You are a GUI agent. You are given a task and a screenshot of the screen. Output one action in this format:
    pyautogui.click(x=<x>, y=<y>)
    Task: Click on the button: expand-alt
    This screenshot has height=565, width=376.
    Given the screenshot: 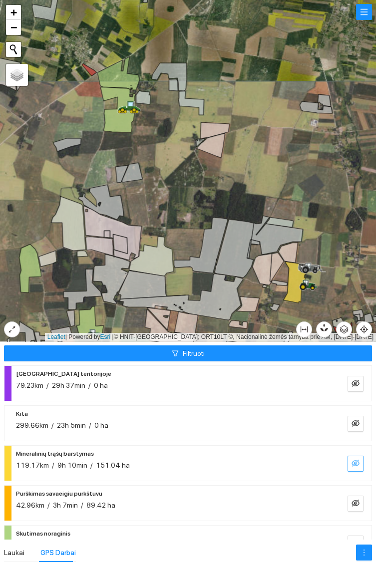 What is the action you would take?
    pyautogui.click(x=12, y=330)
    